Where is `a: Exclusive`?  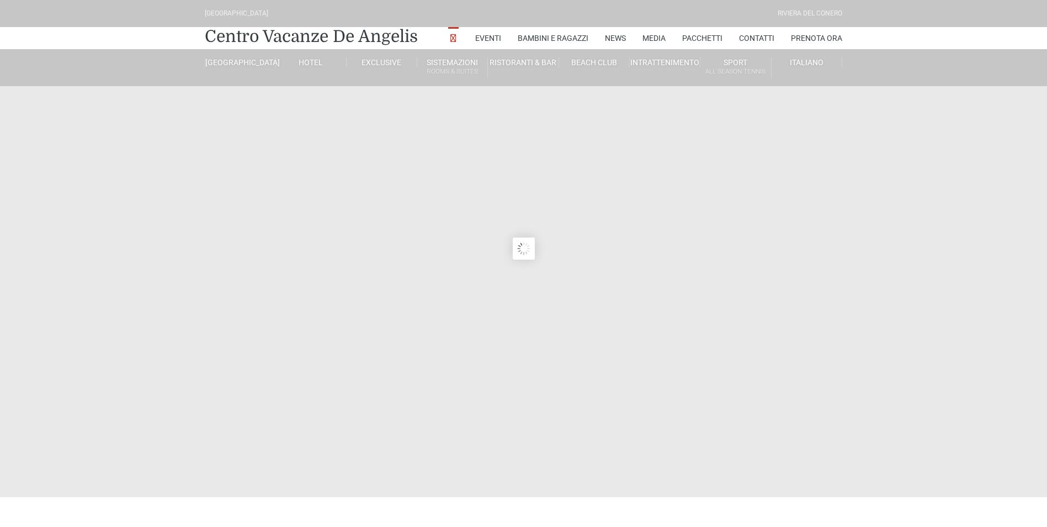 a: Exclusive is located at coordinates (382, 62).